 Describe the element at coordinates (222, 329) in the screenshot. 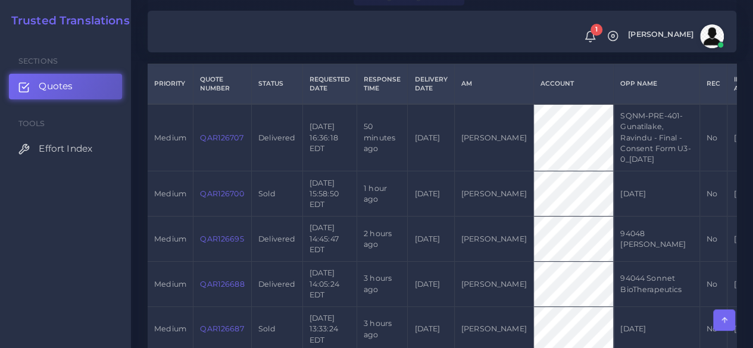

I see `a: QAR126687` at that location.